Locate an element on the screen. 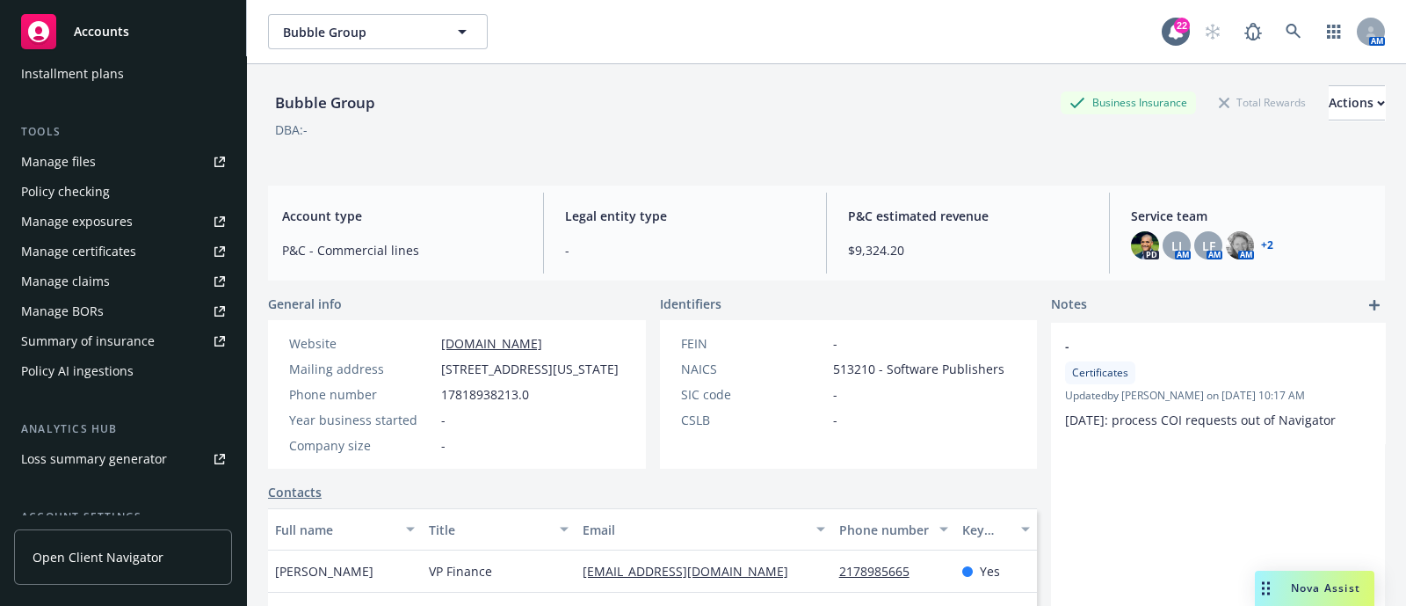  a: Policy AI ingestions is located at coordinates (123, 371).